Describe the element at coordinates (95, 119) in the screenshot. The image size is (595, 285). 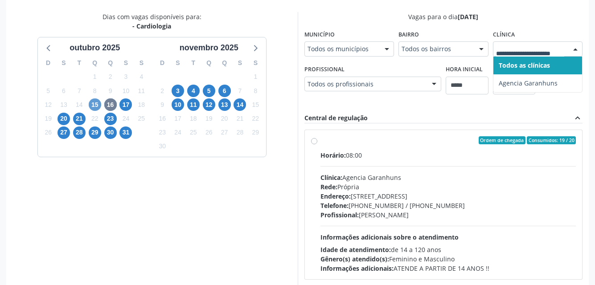
I see `span: quarta-feira, 22 de outubro de 2025` at that location.